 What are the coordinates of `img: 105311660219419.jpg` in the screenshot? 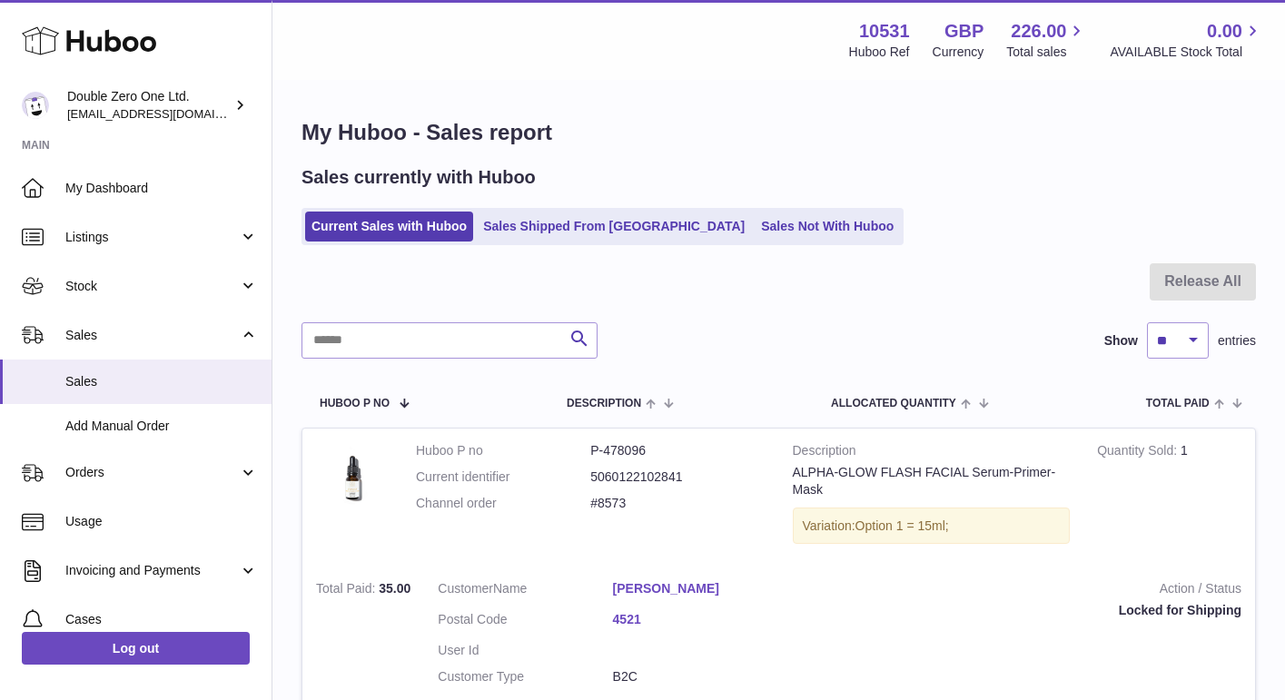 It's located at (352, 479).